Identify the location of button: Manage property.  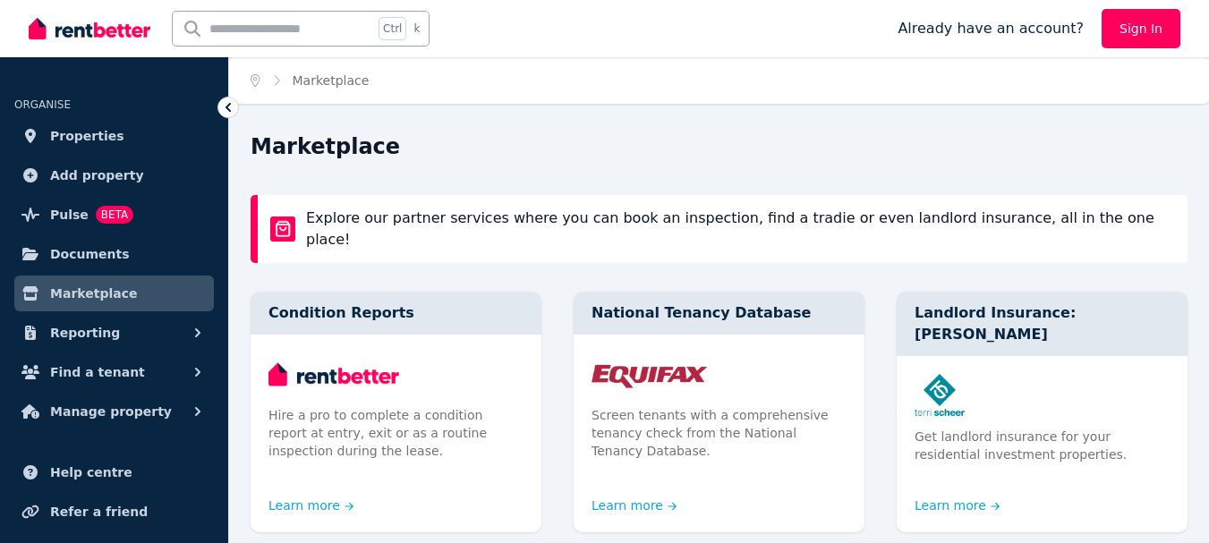
(114, 412).